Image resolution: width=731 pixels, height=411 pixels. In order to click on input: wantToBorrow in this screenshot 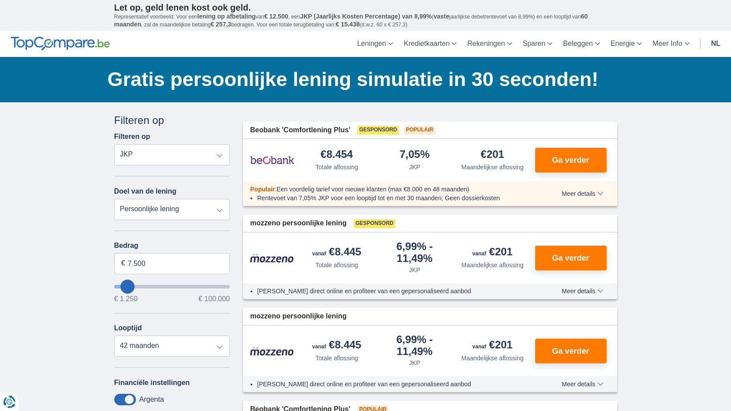, I will do `click(172, 287)`.